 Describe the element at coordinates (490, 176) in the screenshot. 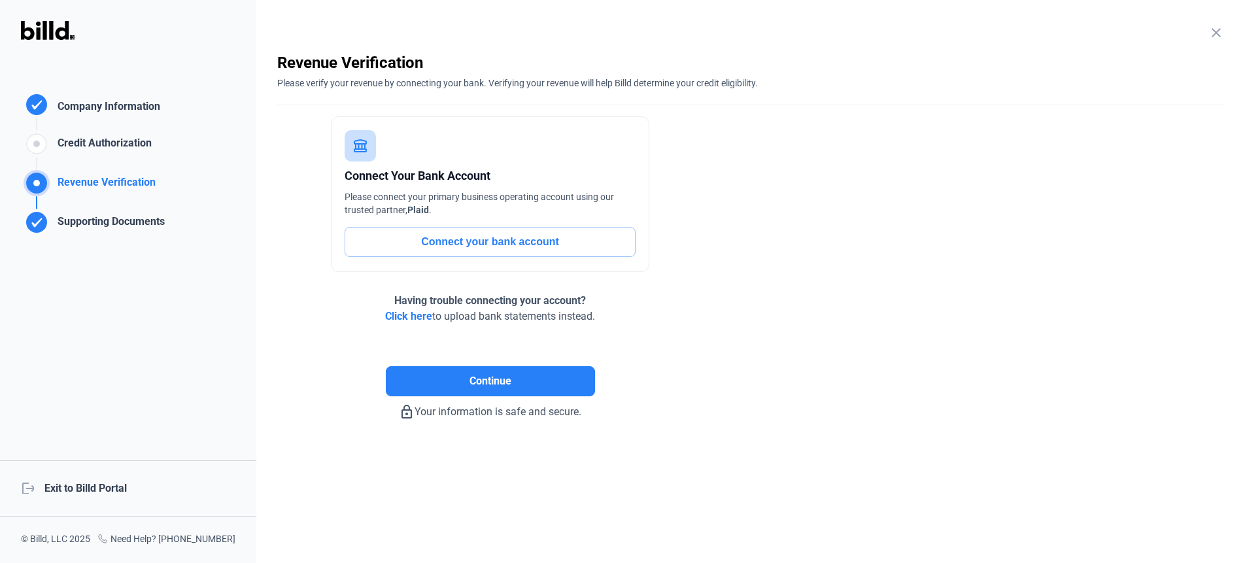

I see `div: Connect Your Bank Account` at that location.